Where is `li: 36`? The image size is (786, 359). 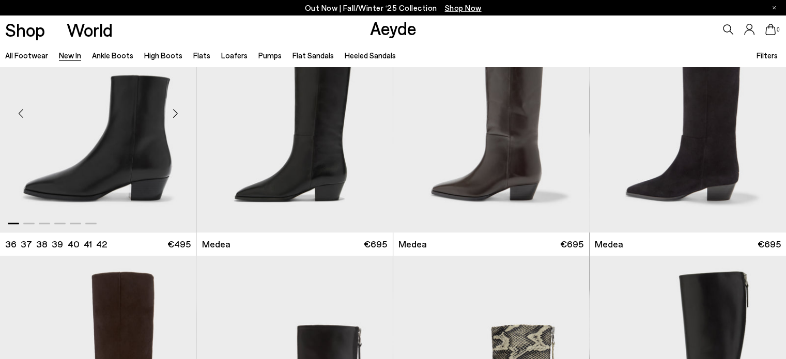
li: 36 is located at coordinates (11, 244).